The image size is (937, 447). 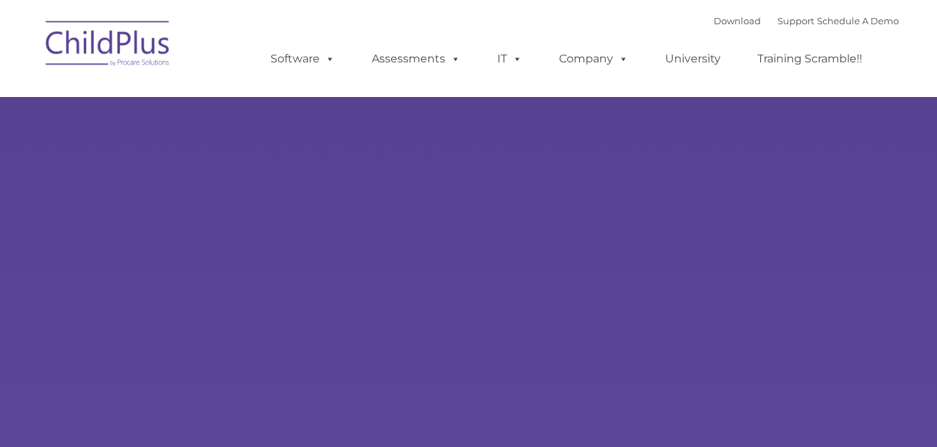 I want to click on a: Support, so click(x=796, y=21).